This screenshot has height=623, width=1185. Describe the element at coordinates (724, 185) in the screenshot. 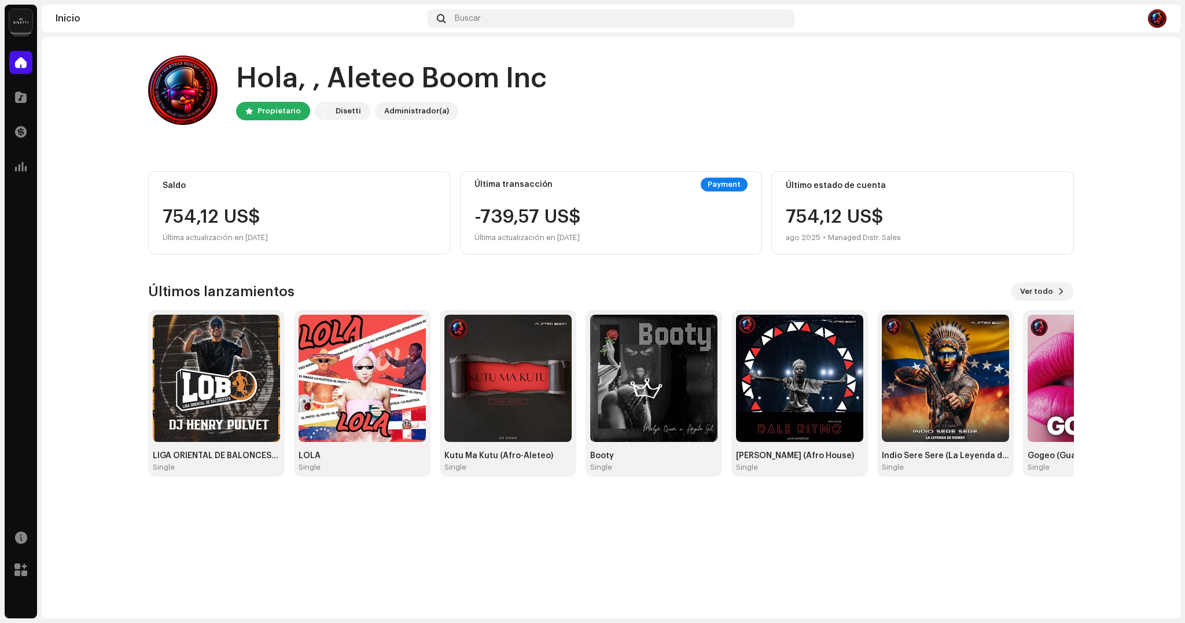

I see `div: Payment` at that location.